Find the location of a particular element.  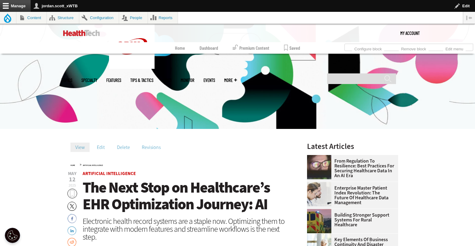

a: ambulance driving down country road at sunset is located at coordinates (321, 212).